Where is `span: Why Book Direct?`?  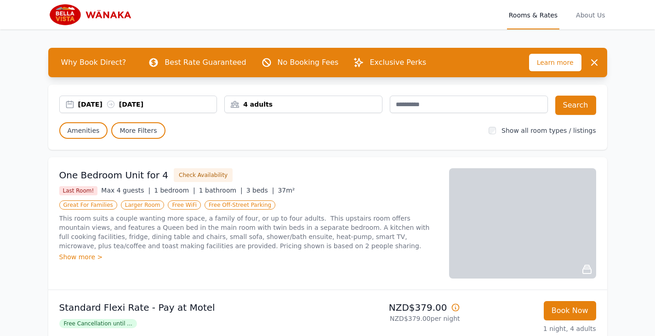 span: Why Book Direct? is located at coordinates (94, 63).